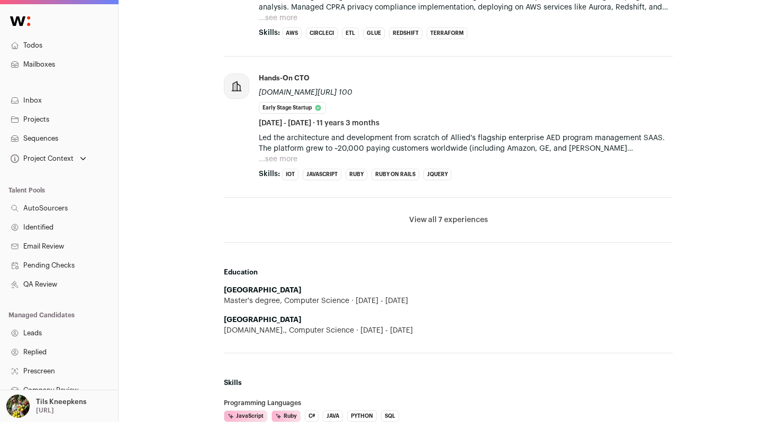 The width and height of the screenshot is (778, 422). I want to click on li: Java, so click(333, 416).